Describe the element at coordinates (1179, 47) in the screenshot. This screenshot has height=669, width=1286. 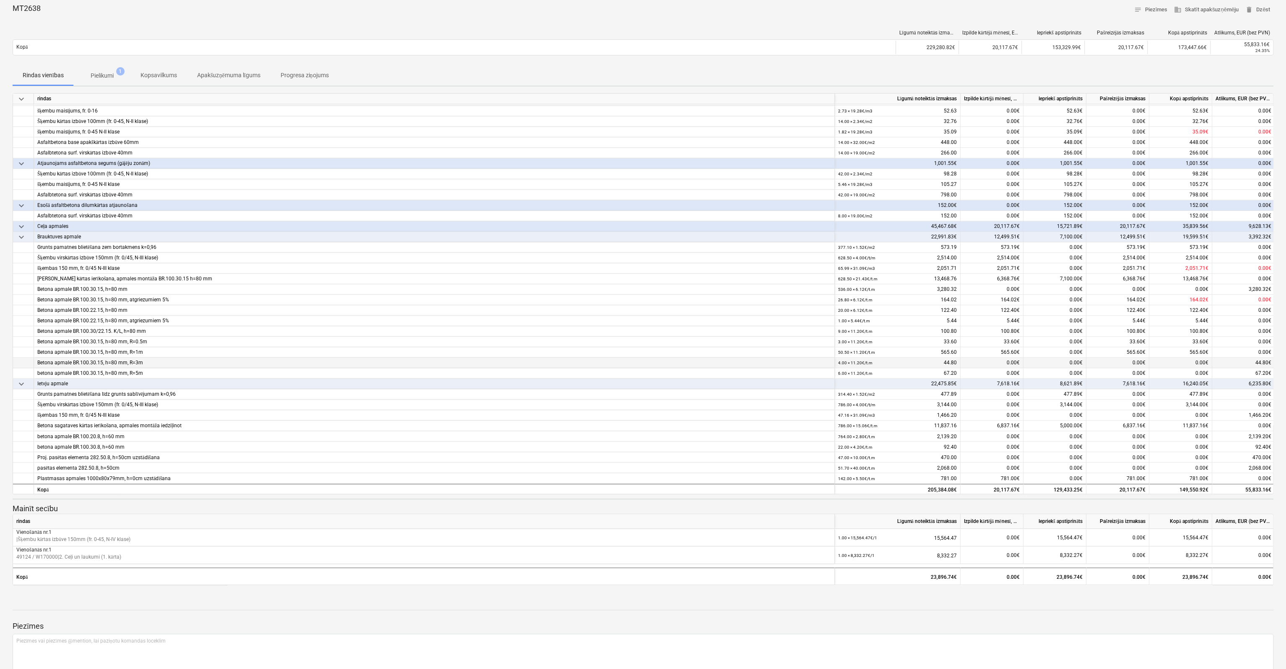
I see `div: 173,447.66€` at that location.